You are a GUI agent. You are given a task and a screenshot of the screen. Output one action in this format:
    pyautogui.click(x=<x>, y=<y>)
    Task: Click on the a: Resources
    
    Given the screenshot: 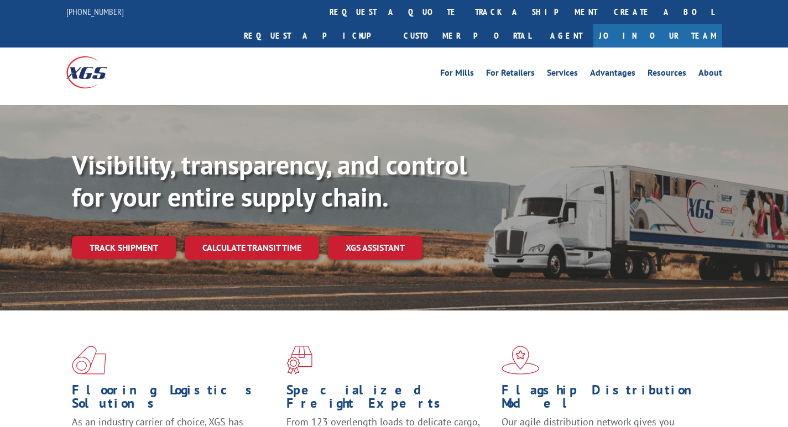 What is the action you would take?
    pyautogui.click(x=667, y=75)
    